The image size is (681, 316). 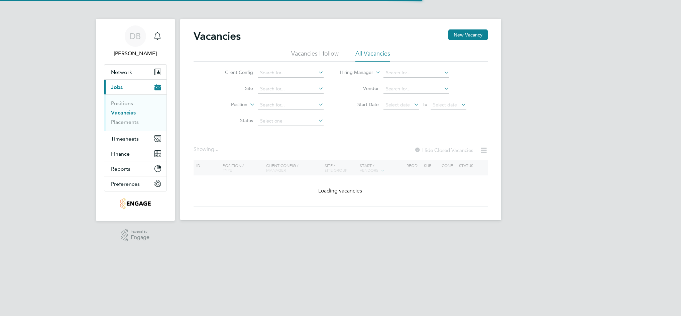 I want to click on button: Finance, so click(x=135, y=153).